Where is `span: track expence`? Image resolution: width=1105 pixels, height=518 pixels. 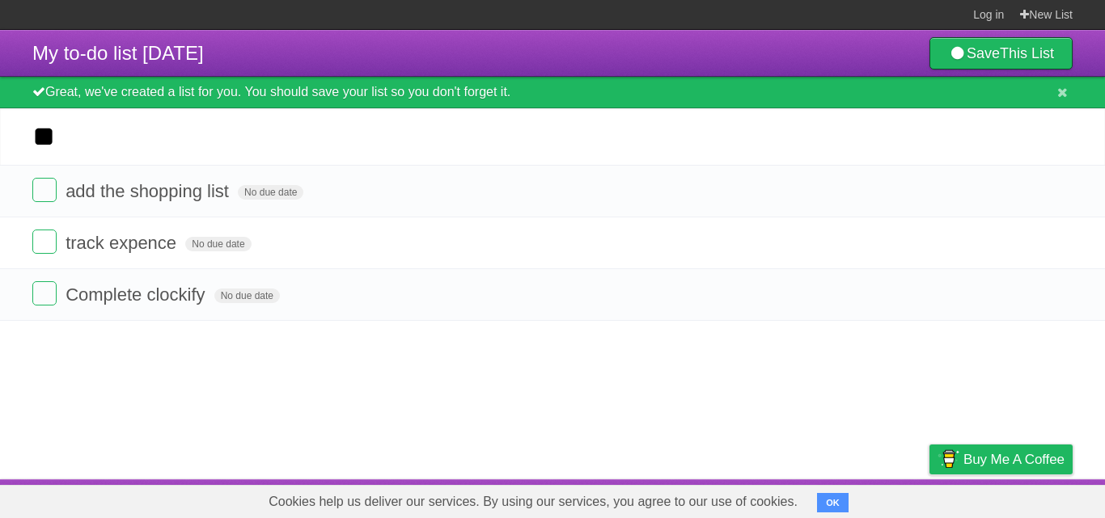 span: track expence is located at coordinates (123, 243).